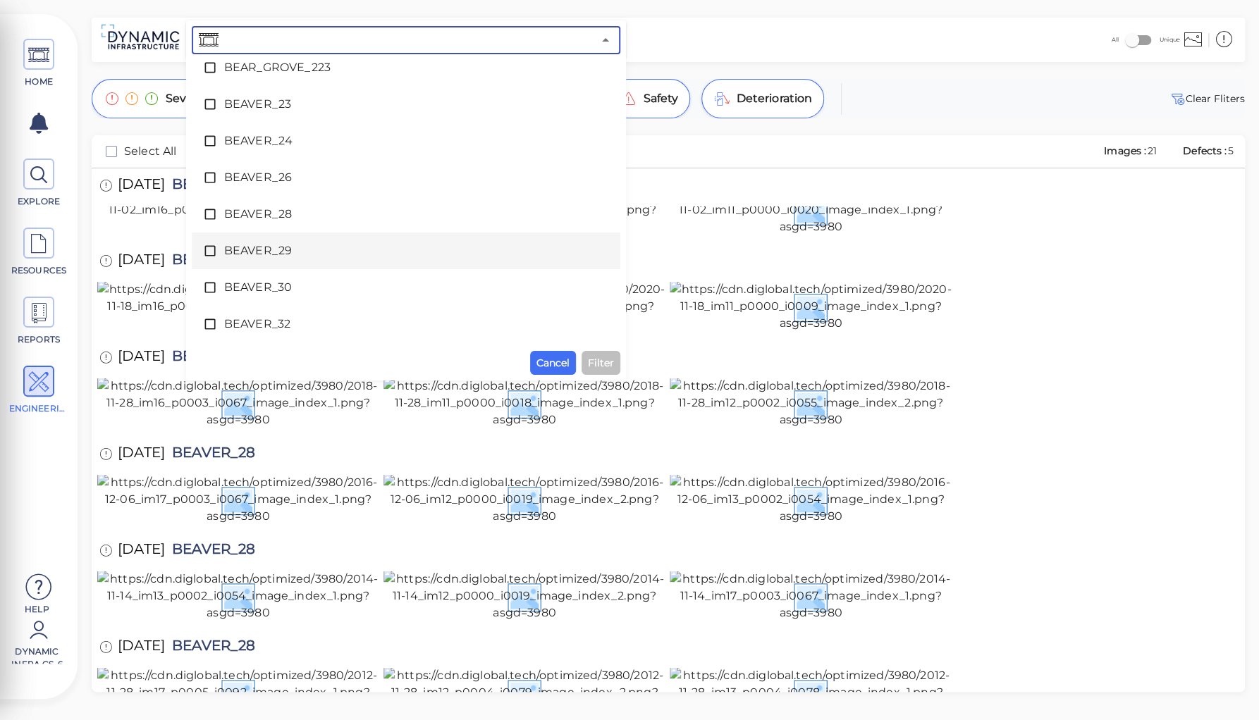  I want to click on button: Clear Fliters, so click(1207, 99).